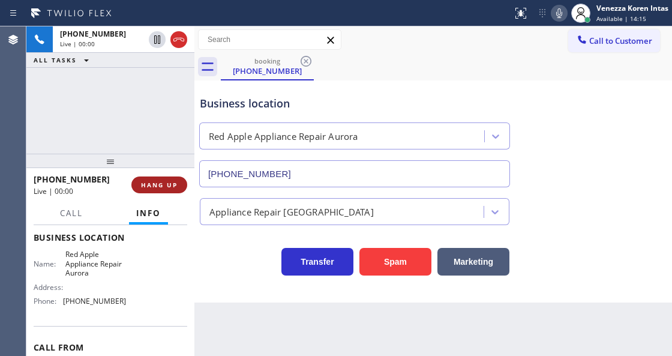 The width and height of the screenshot is (672, 356). Describe the element at coordinates (157, 40) in the screenshot. I see `button: Hold Customer` at that location.